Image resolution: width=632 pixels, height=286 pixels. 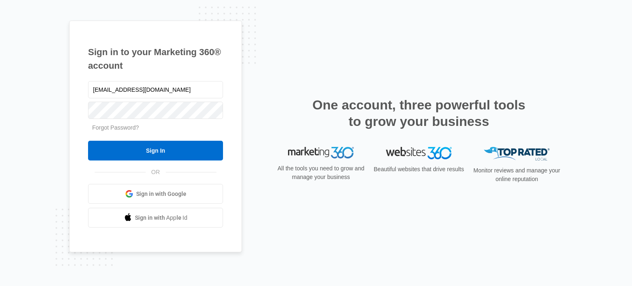 What do you see at coordinates (156, 90) in the screenshot?
I see `input: Email` at bounding box center [156, 90].